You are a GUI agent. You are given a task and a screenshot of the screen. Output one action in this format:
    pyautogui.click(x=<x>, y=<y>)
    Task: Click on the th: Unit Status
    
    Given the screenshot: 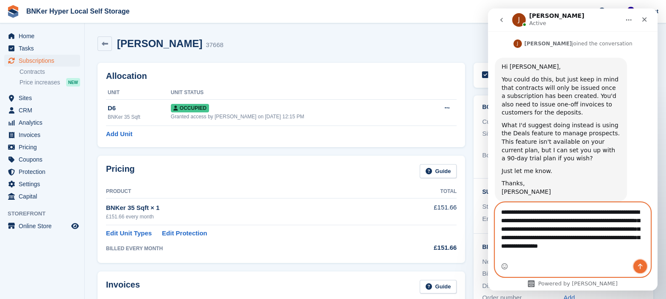 What is the action you would take?
    pyautogui.click(x=297, y=93)
    